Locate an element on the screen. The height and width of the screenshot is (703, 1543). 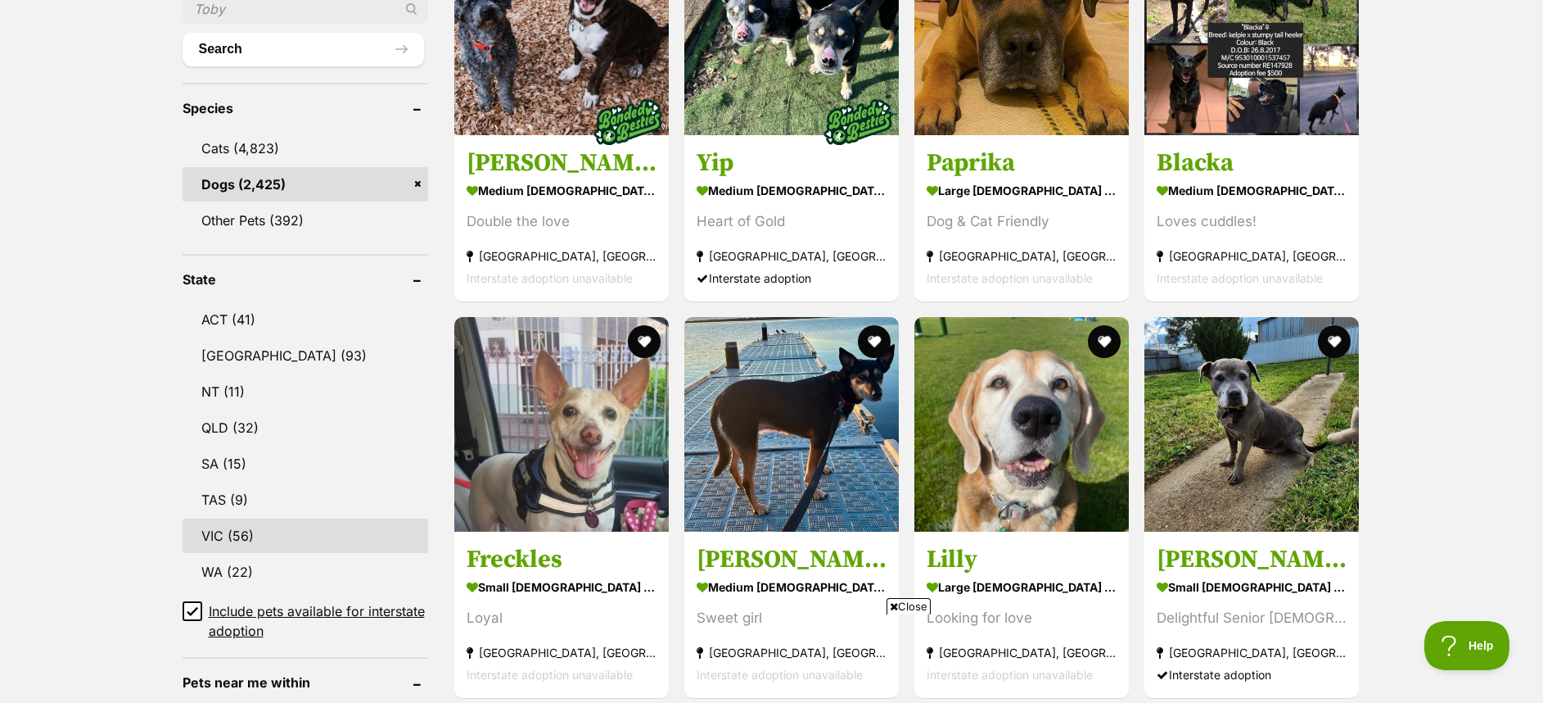
div: Sweet girl is located at coordinates (792, 617).